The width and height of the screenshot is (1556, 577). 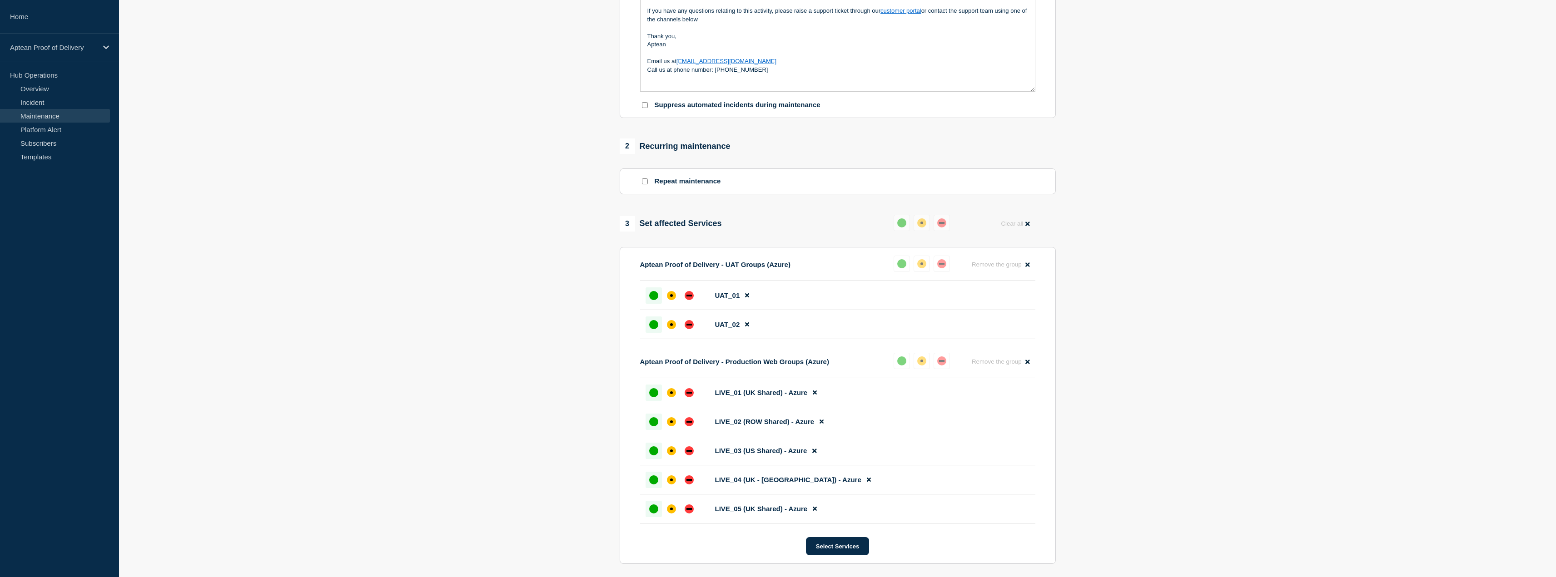 I want to click on input: Repeat maintenance, so click(x=645, y=181).